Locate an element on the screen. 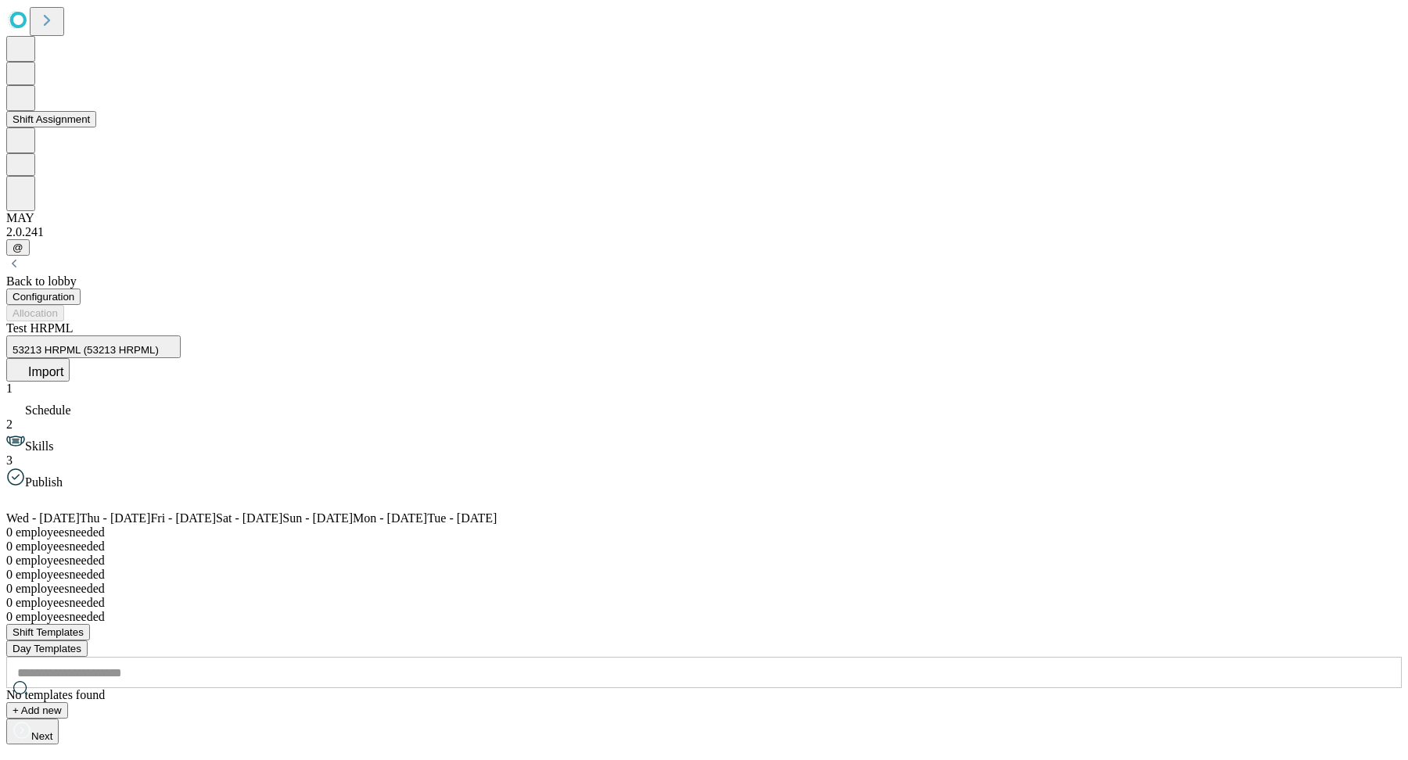 The height and width of the screenshot is (760, 1408). span: 53213 HRPML (53213 HRPML) is located at coordinates (85, 350).